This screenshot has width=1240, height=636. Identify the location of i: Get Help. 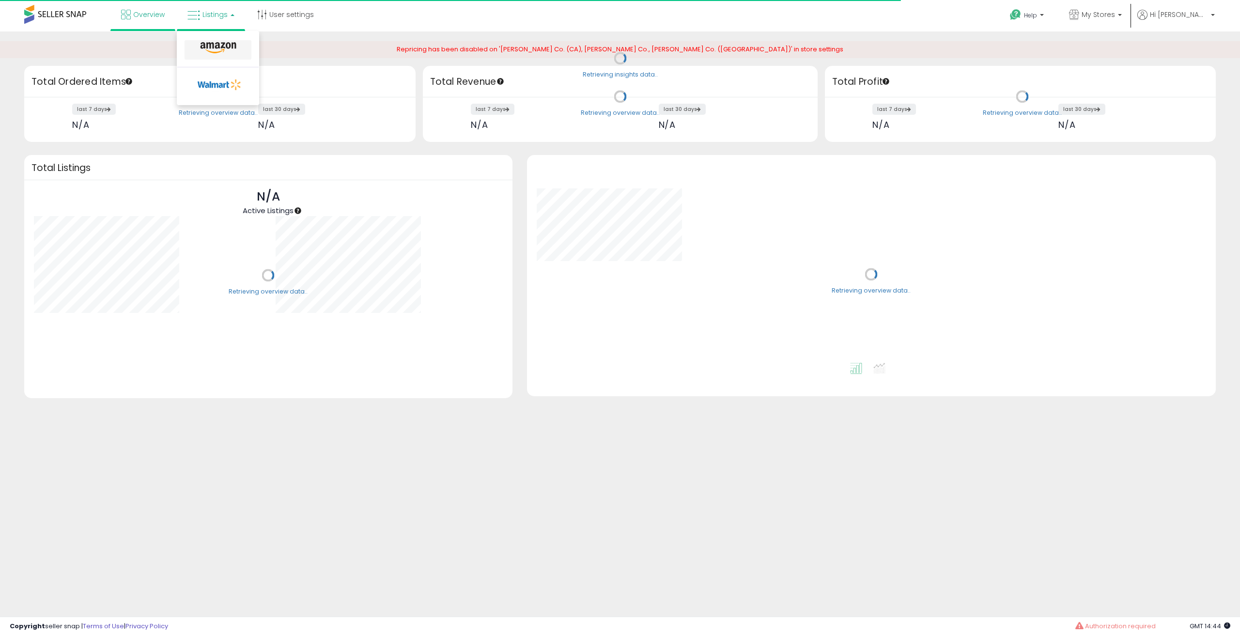
(1015, 15).